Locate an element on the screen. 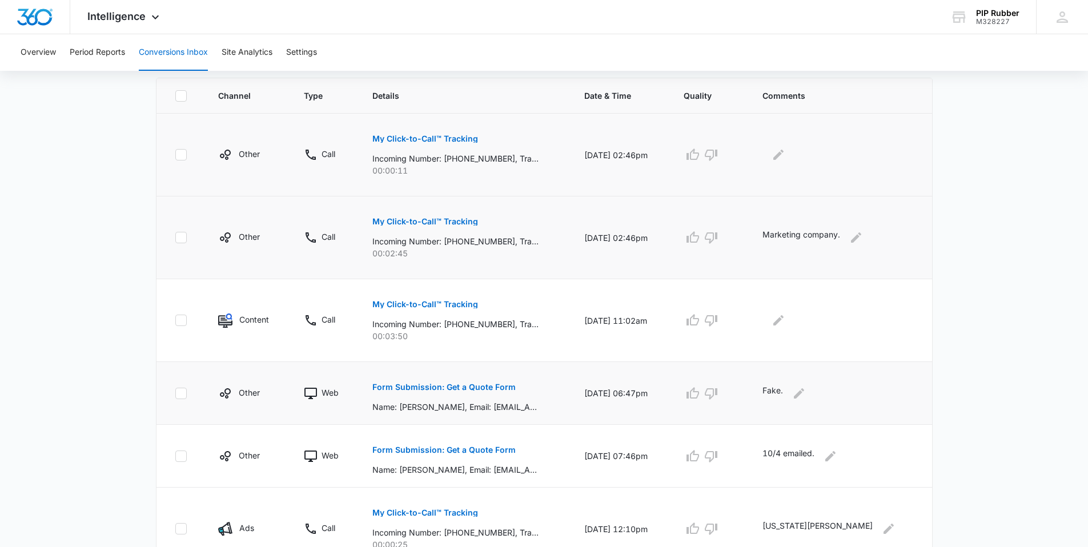 The width and height of the screenshot is (1088, 547). button: Settings is located at coordinates (302, 53).